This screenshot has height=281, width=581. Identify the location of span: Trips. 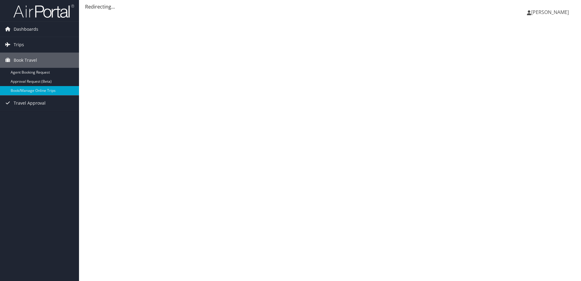
(19, 45).